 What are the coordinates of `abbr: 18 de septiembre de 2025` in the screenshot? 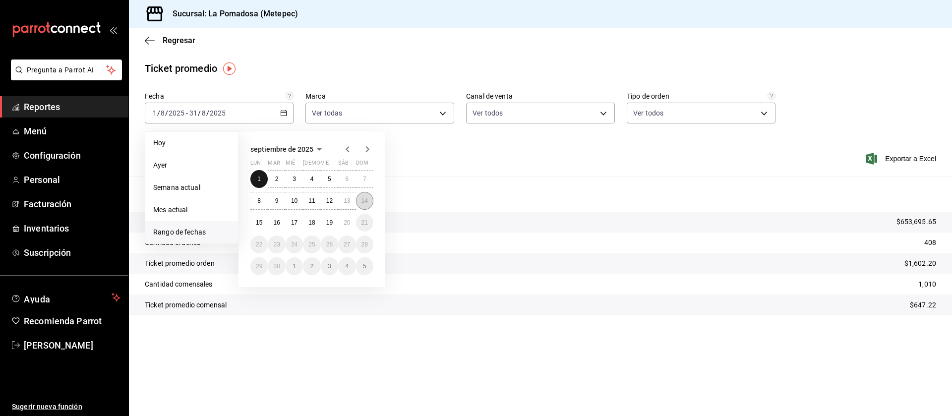 It's located at (311, 223).